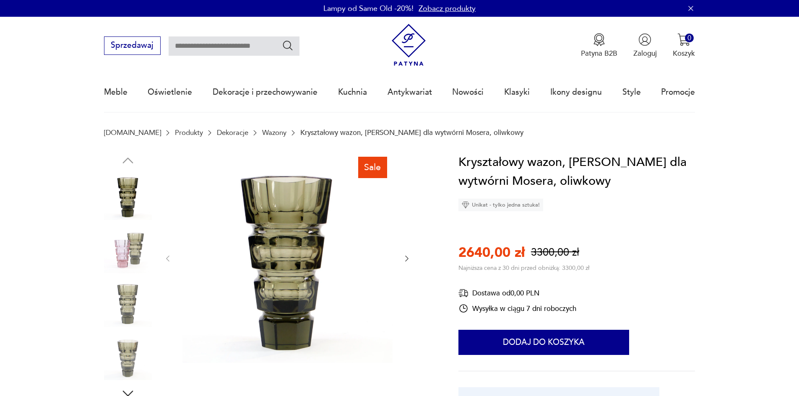 Image resolution: width=799 pixels, height=396 pixels. I want to click on a: Promocje, so click(678, 92).